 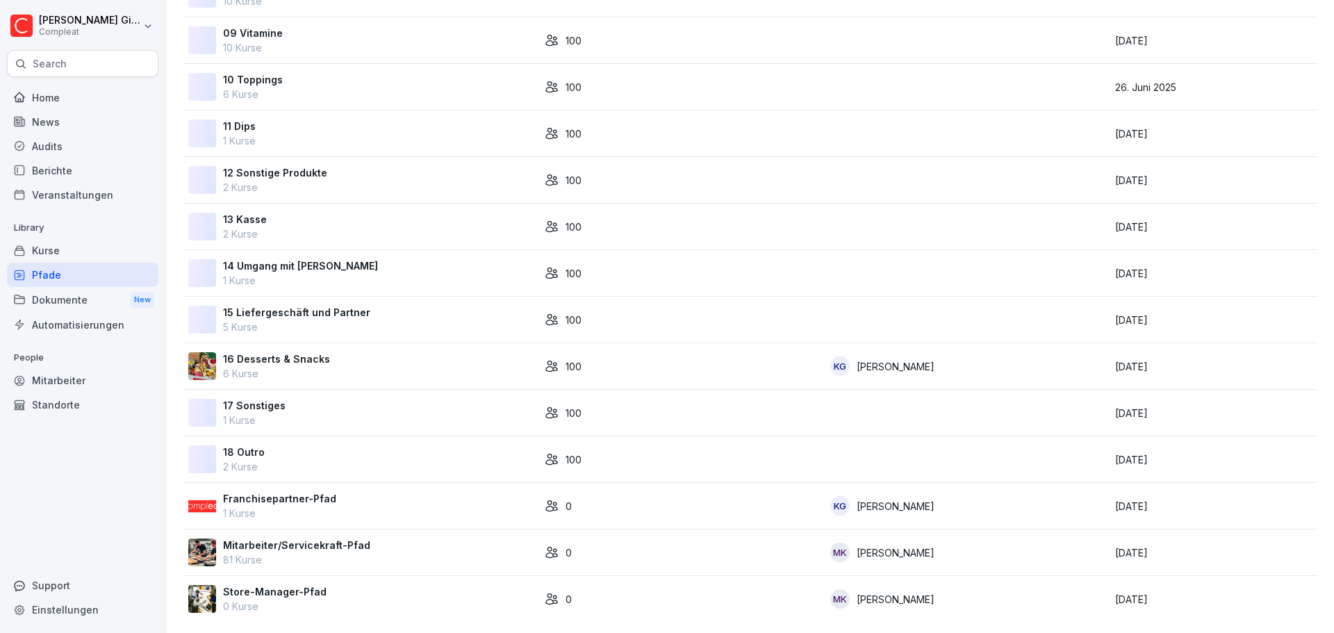 What do you see at coordinates (202, 552) in the screenshot?
I see `img: iv6jjewt3jlbk0jvhwmlqbnf.png` at bounding box center [202, 552].